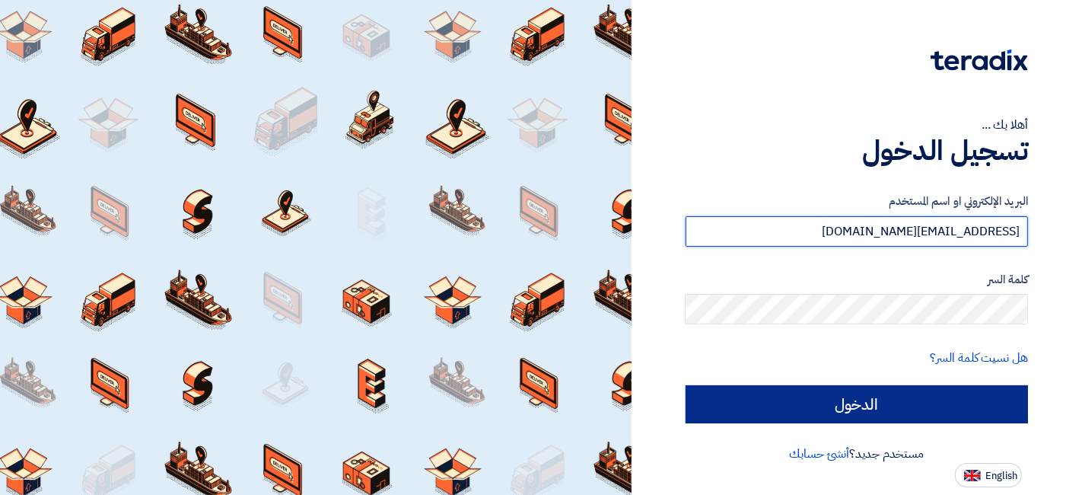 This screenshot has height=495, width=1082. What do you see at coordinates (857, 454) in the screenshot?
I see `div: مستخدم جديد؟` at bounding box center [857, 454].